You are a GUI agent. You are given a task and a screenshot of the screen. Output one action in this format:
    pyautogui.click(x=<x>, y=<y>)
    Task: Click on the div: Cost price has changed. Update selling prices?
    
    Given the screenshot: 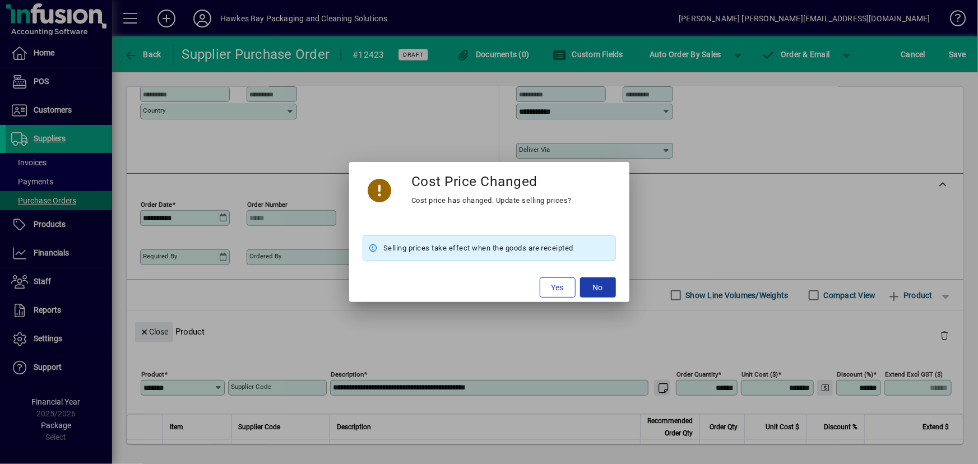 What is the action you would take?
    pyautogui.click(x=491, y=201)
    